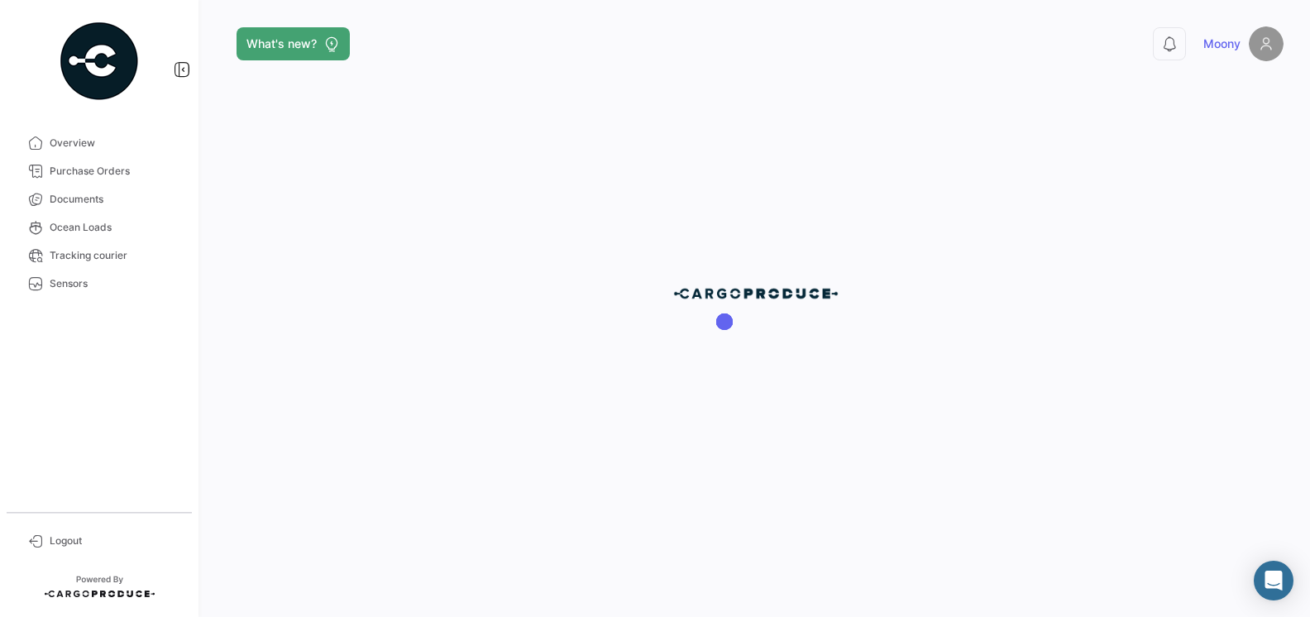 The image size is (1310, 617). I want to click on span: Ocean Loads, so click(114, 227).